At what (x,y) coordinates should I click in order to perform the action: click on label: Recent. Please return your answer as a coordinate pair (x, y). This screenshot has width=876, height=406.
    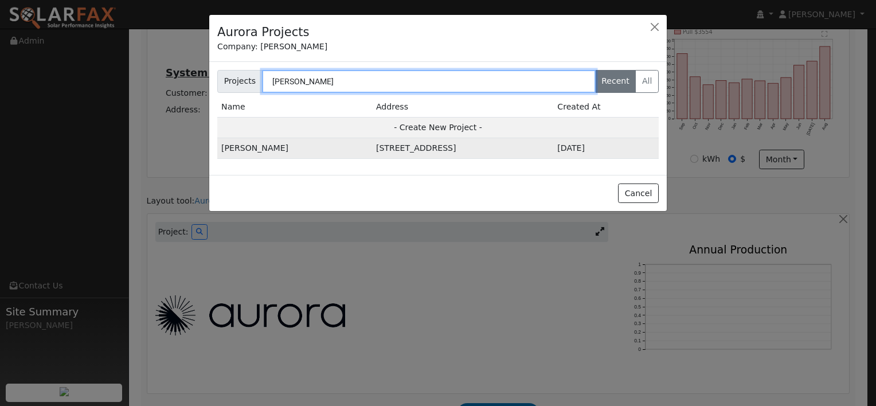
    Looking at the image, I should click on (616, 81).